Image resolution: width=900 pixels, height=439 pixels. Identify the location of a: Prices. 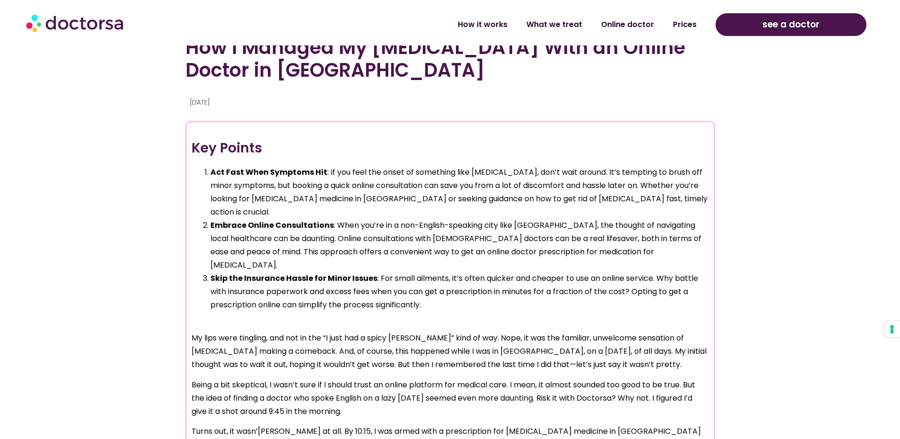
(685, 25).